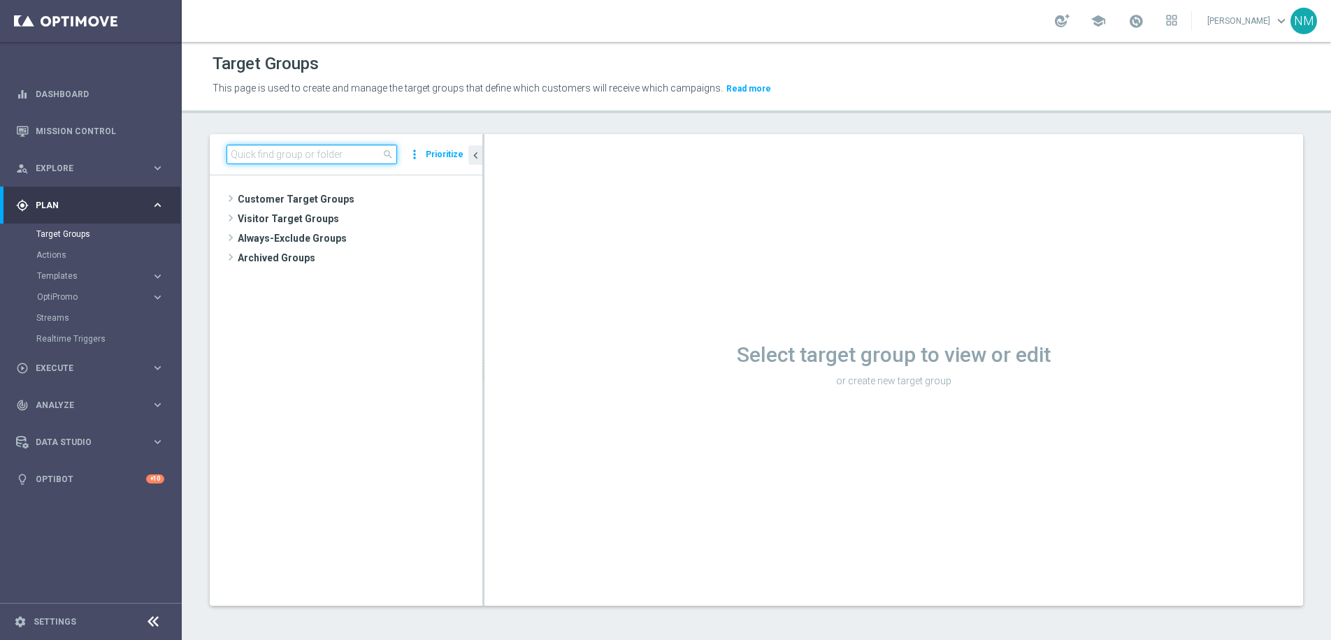  What do you see at coordinates (749, 89) in the screenshot?
I see `button: Read more` at bounding box center [749, 89].